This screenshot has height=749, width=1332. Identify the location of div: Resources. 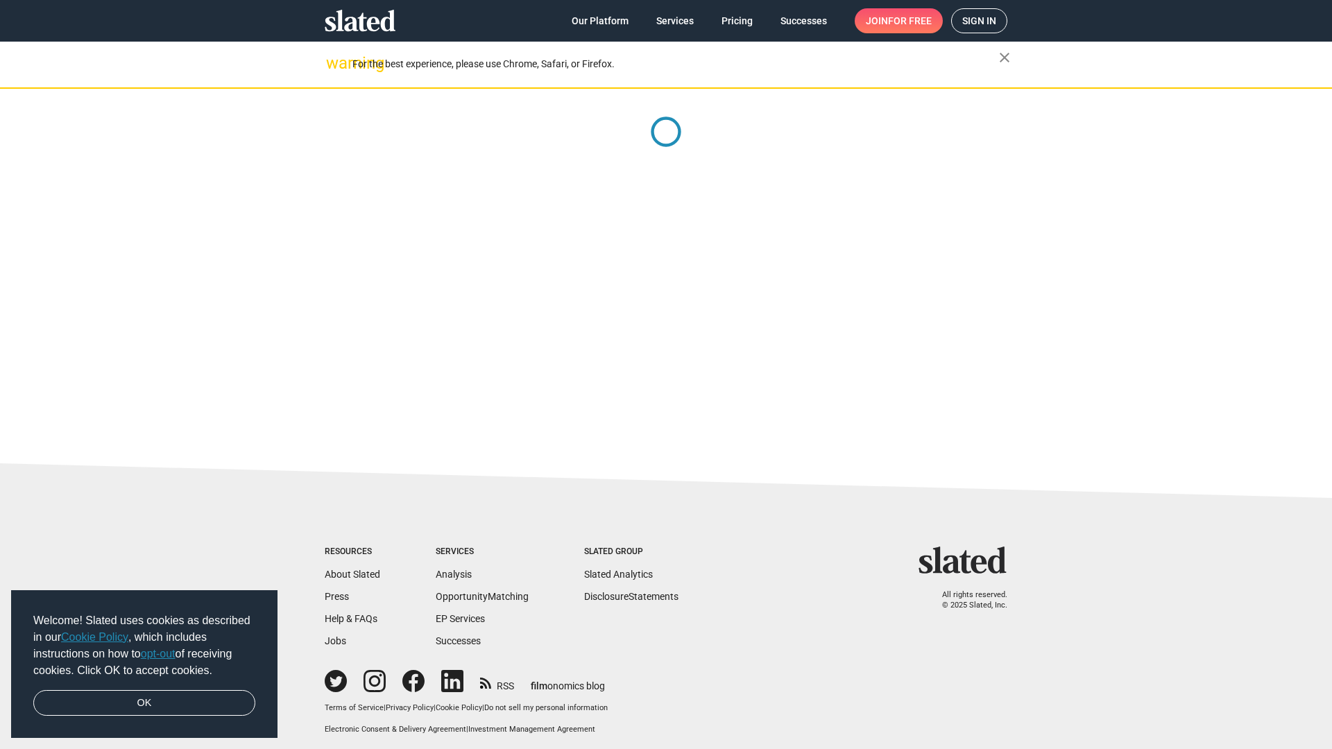
(353, 552).